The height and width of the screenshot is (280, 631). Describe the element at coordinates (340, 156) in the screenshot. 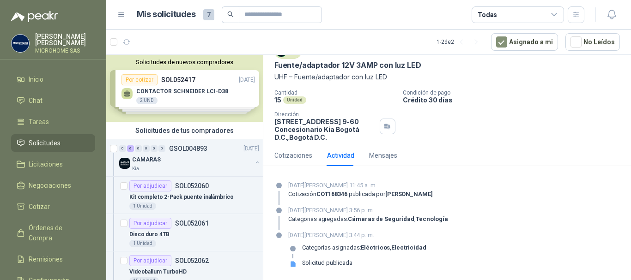

I see `div: Actividad` at that location.